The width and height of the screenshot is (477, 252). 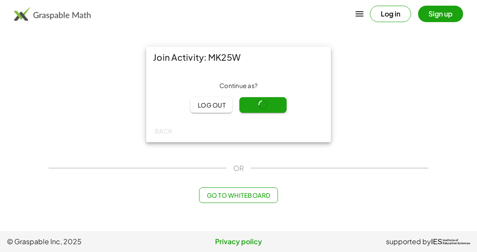 What do you see at coordinates (84, 242) in the screenshot?
I see `span: © Graspable Inc, 2025` at bounding box center [84, 242].